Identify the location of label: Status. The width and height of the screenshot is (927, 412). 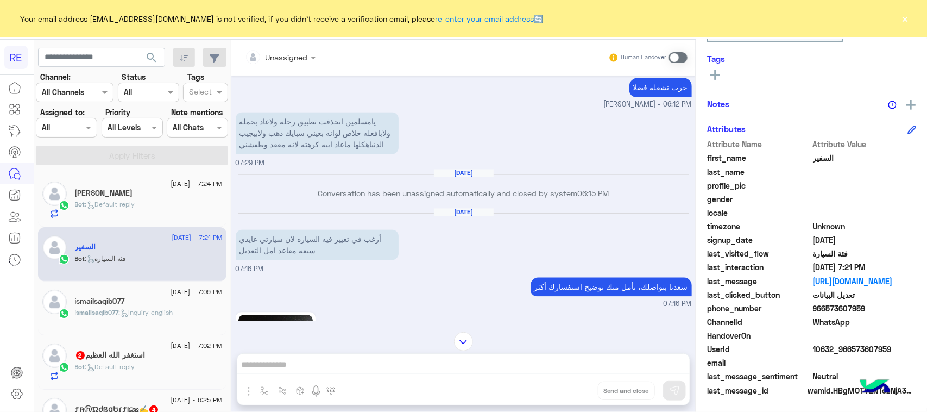
(134, 77).